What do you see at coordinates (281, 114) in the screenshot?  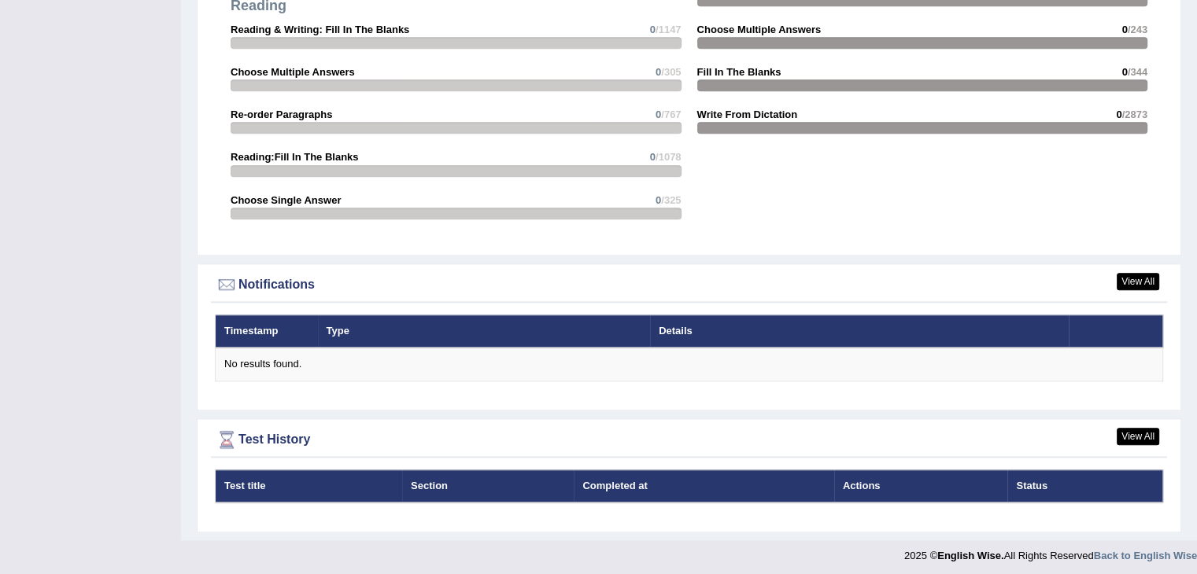 I see `strong: Re-order Paragraphs` at bounding box center [281, 114].